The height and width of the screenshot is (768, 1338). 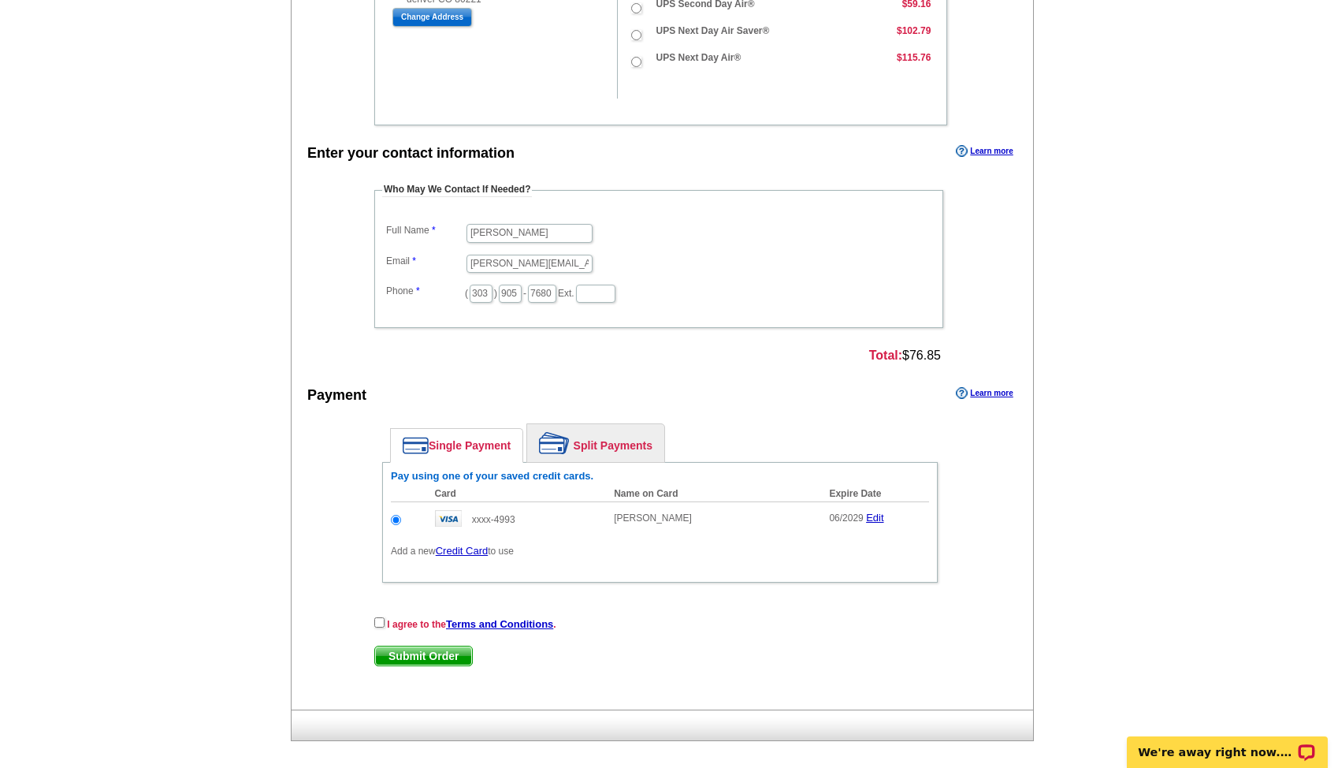 I want to click on strong: $115.76, so click(x=914, y=58).